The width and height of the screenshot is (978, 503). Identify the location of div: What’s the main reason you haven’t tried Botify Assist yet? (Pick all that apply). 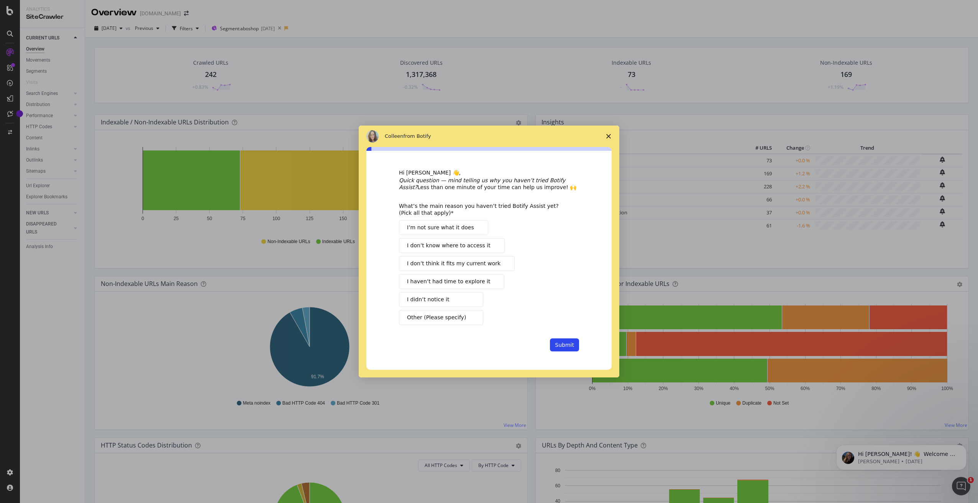
(483, 210).